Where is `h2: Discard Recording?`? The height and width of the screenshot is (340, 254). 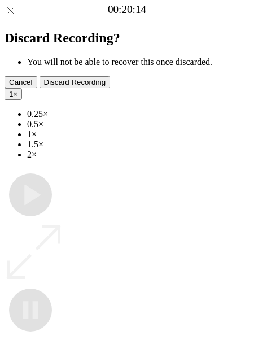 h2: Discard Recording? is located at coordinates (127, 38).